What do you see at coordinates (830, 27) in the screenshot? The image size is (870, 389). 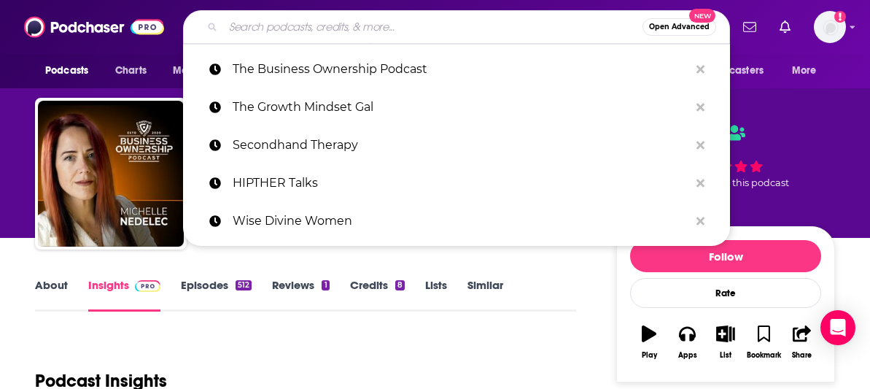 I see `button: Show profile menu` at bounding box center [830, 27].